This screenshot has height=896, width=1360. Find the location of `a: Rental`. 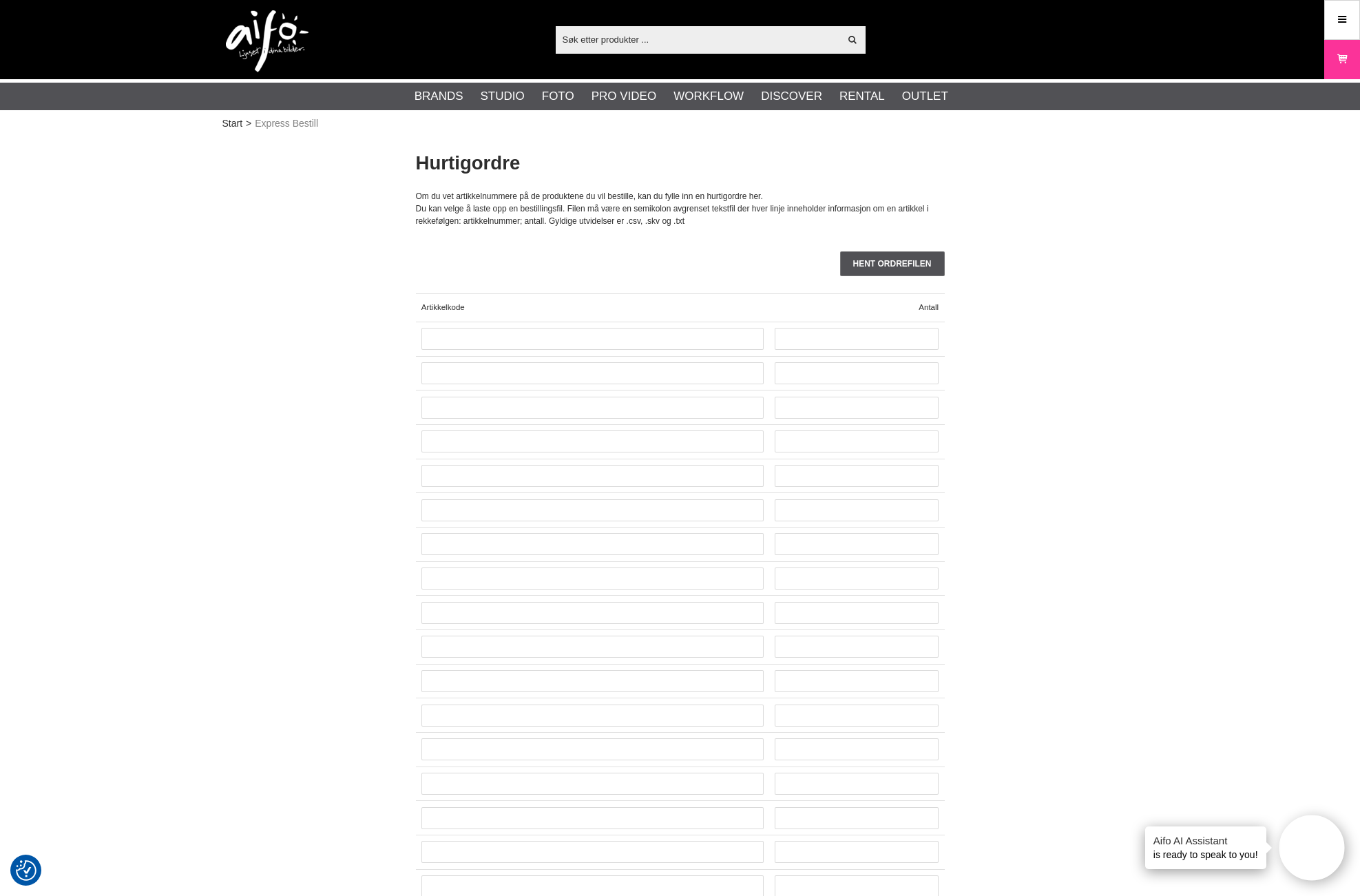

a: Rental is located at coordinates (862, 96).